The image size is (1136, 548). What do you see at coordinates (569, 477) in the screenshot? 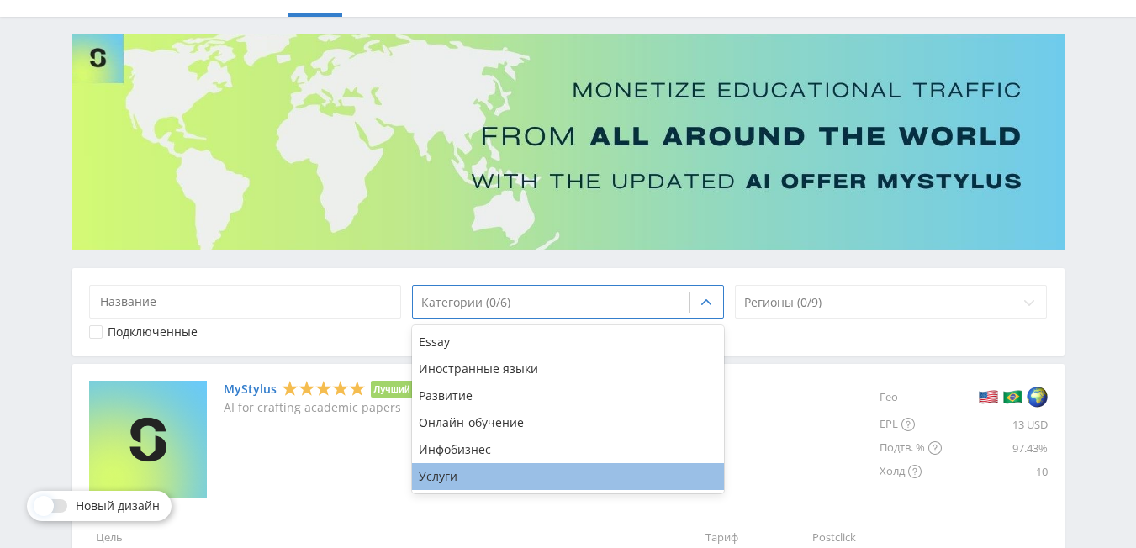
I see `div: Услуги` at bounding box center [569, 477].